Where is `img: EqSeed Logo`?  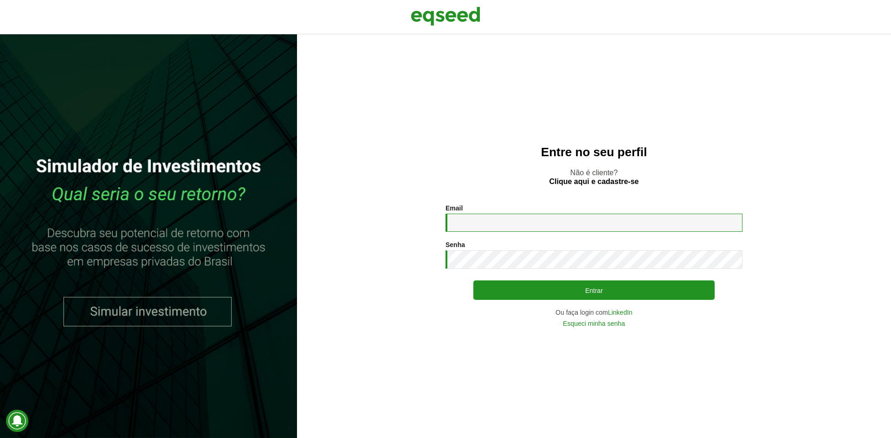 img: EqSeed Logo is located at coordinates (445, 16).